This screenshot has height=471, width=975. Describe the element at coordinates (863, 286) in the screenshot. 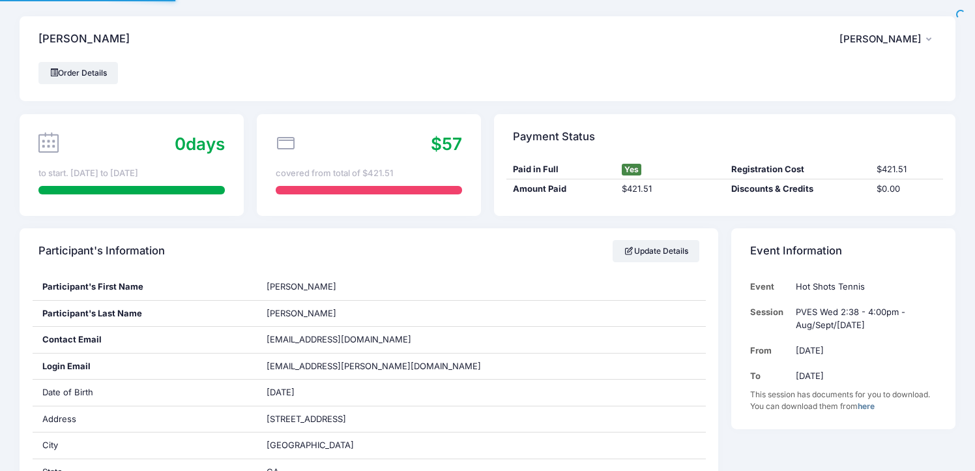

I see `td: Hot Shots Tennis` at that location.